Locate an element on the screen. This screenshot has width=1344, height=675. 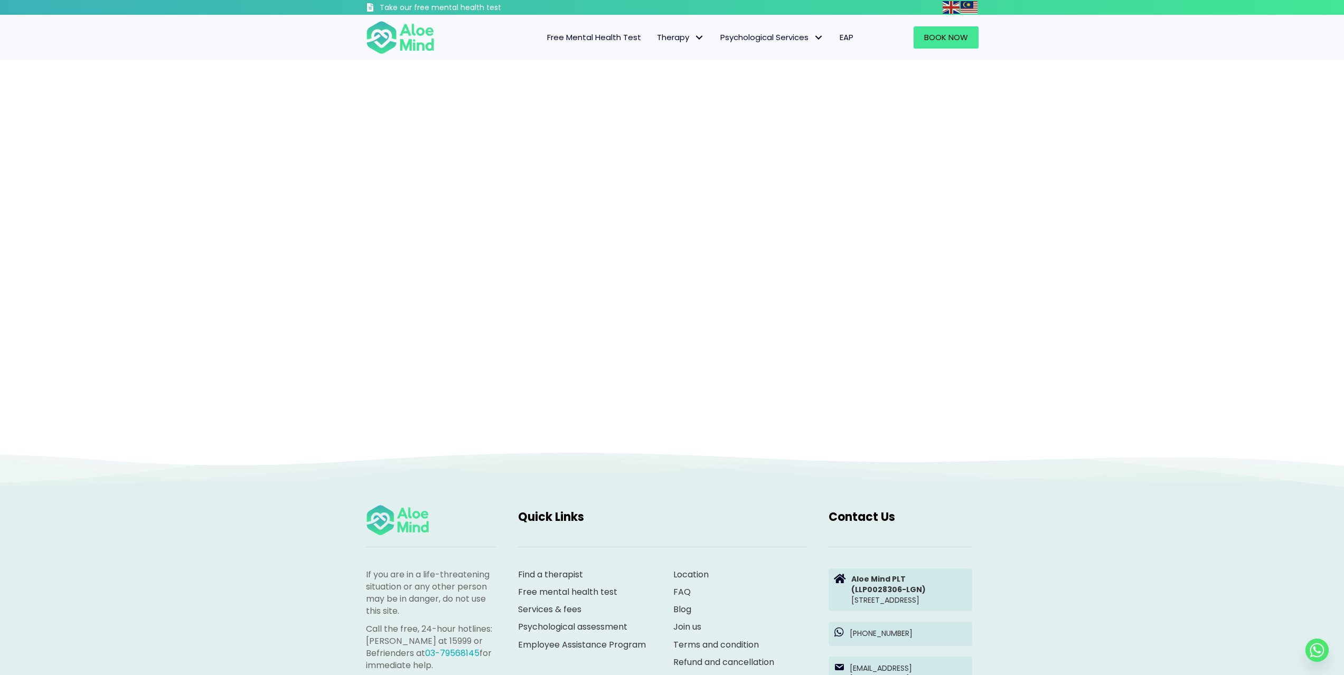
img: en is located at coordinates (951, 7).